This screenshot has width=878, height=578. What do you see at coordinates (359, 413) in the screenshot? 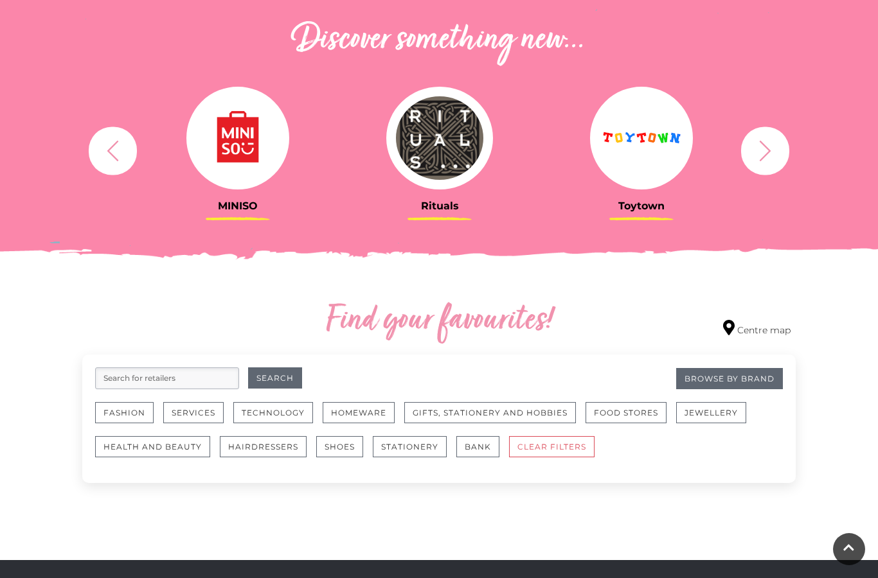
I see `button: Homeware` at bounding box center [359, 413].